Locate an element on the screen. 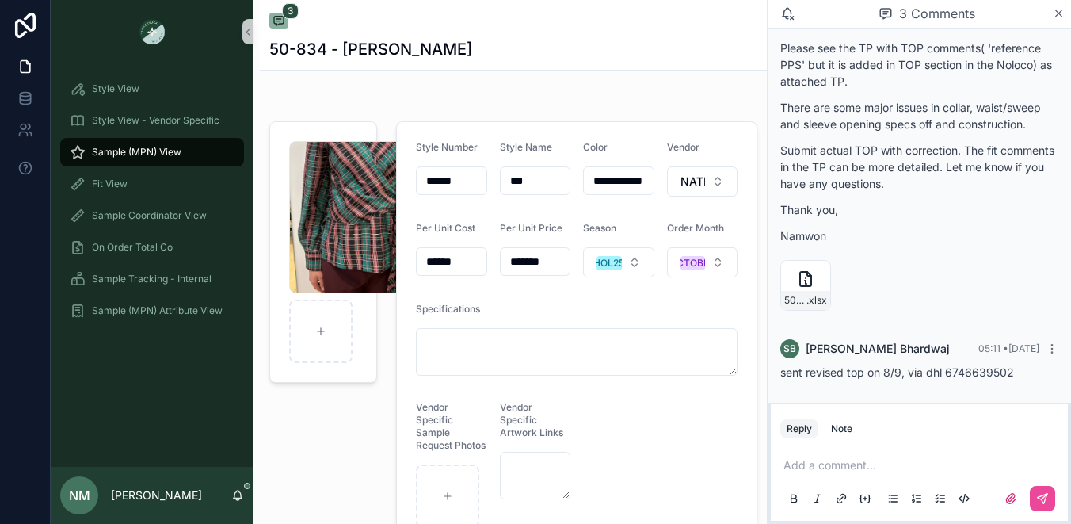  span: Per Unit Cost is located at coordinates (445, 227).